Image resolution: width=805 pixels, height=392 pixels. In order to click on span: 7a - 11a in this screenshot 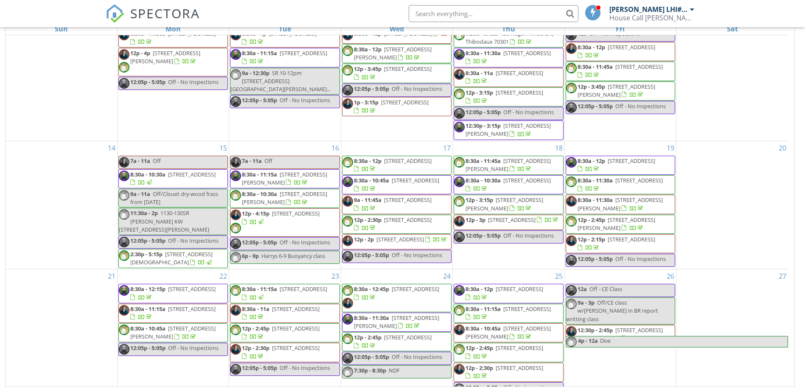, I will do `click(140, 161)`.